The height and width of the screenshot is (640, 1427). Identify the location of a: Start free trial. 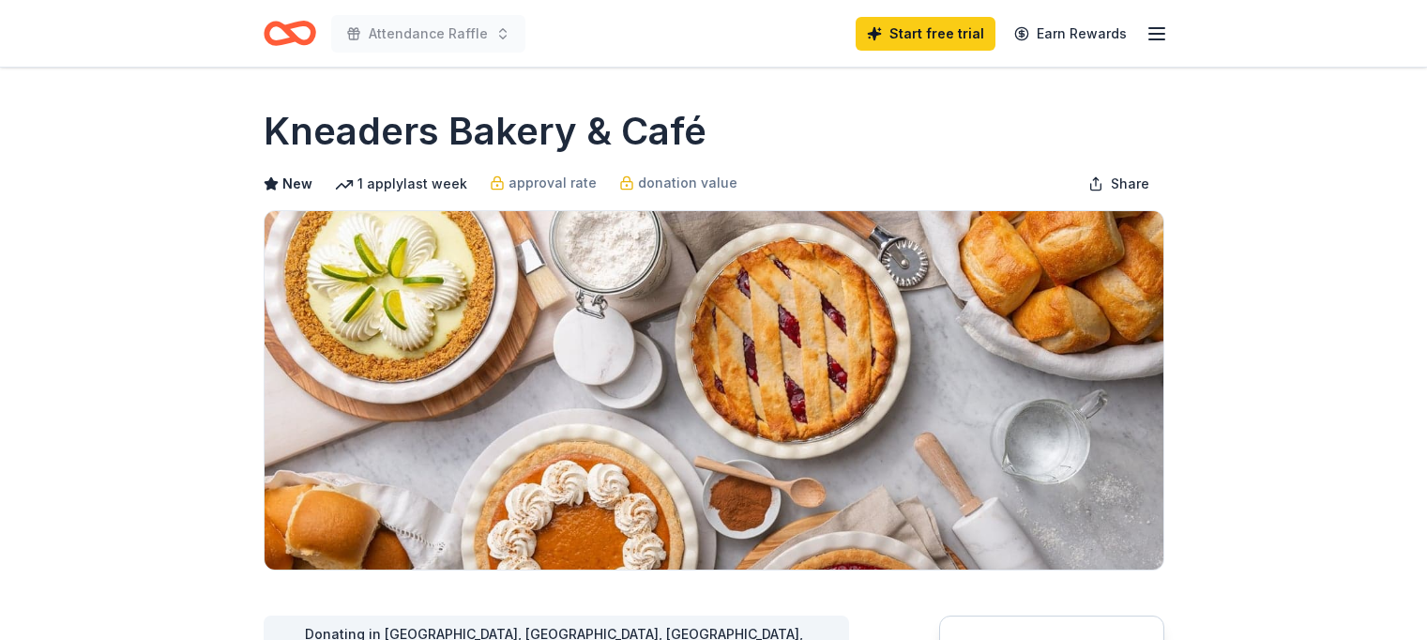
(925, 34).